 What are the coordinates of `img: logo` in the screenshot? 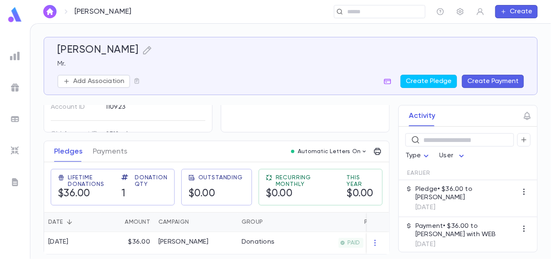 It's located at (15, 15).